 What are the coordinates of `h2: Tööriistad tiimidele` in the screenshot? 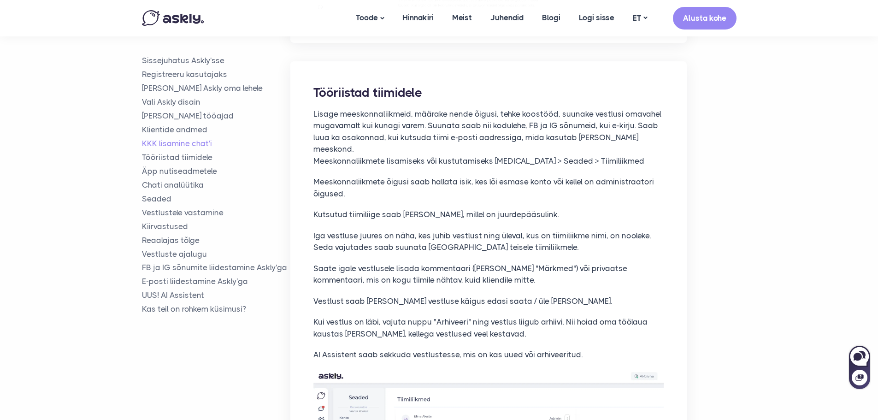 It's located at (489, 93).